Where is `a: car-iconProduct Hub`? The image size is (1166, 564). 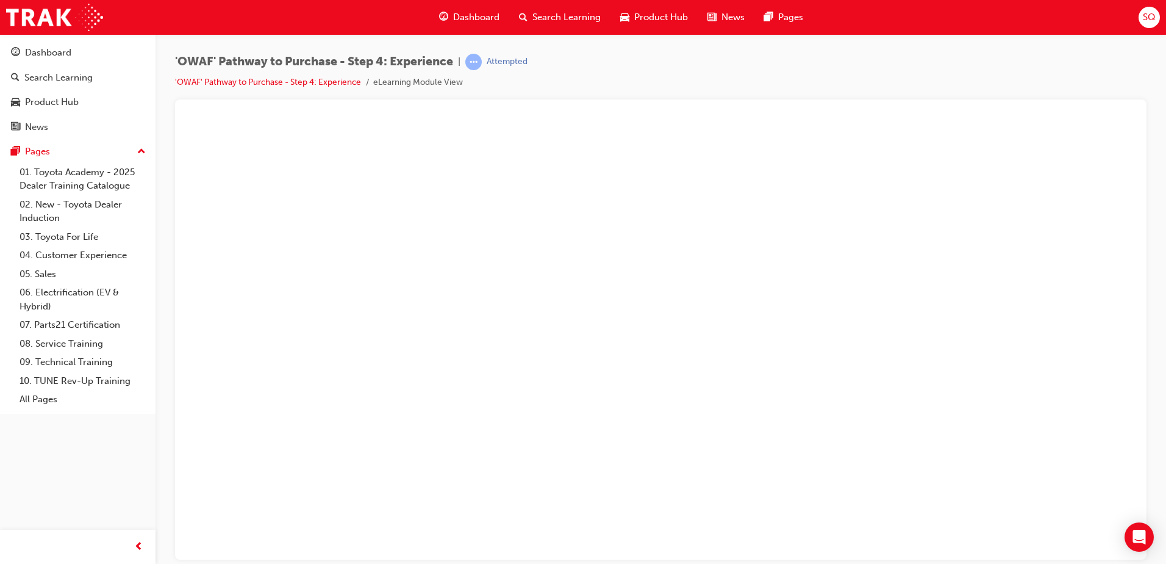 a: car-iconProduct Hub is located at coordinates (654, 17).